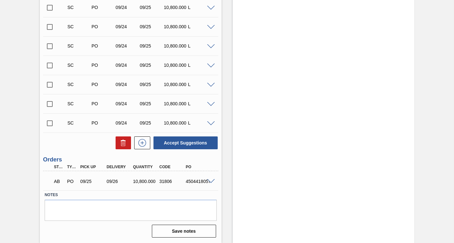  Describe the element at coordinates (93, 167) in the screenshot. I see `div: Pick up` at that location.